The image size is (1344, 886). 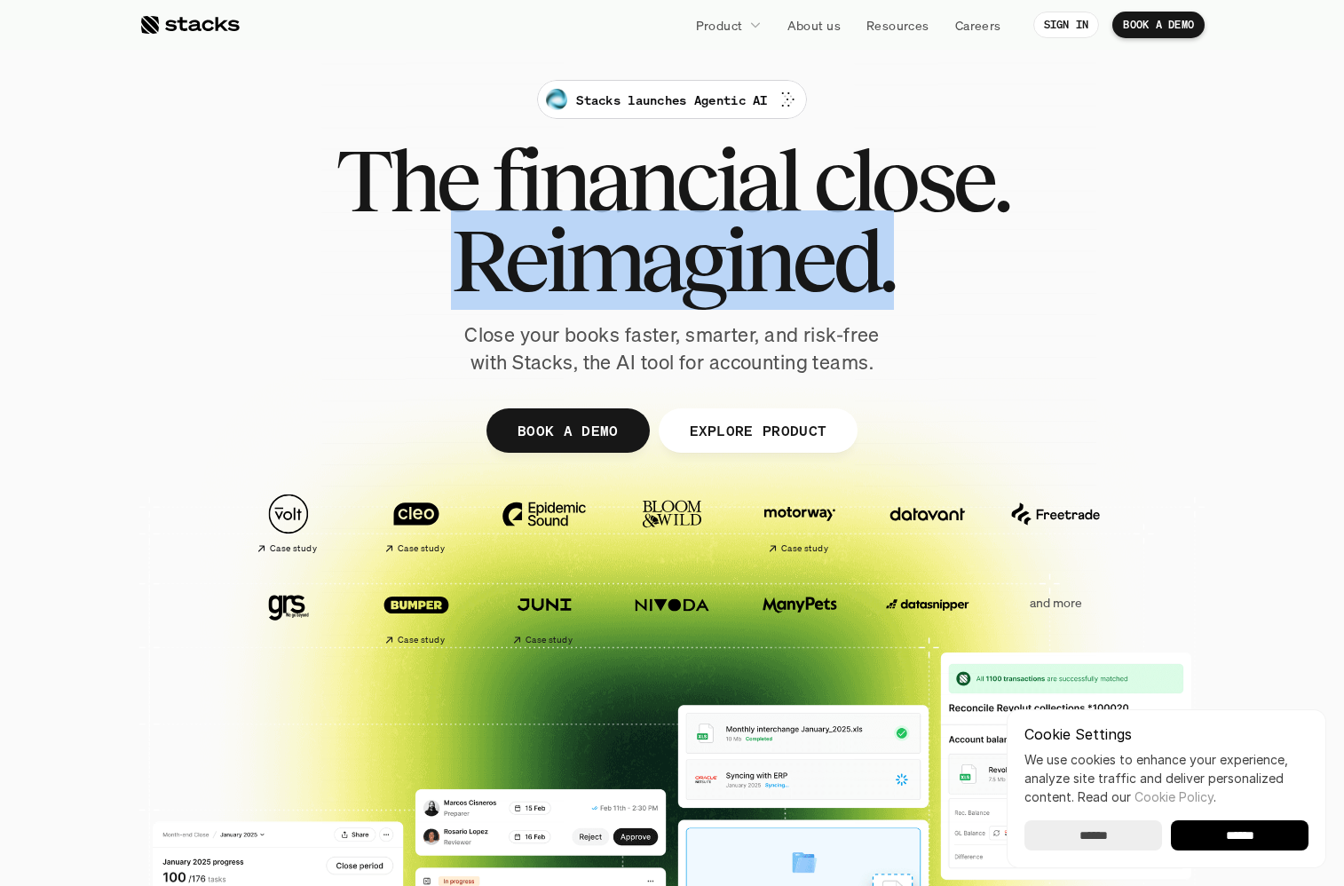 I want to click on p: About us, so click(x=814, y=25).